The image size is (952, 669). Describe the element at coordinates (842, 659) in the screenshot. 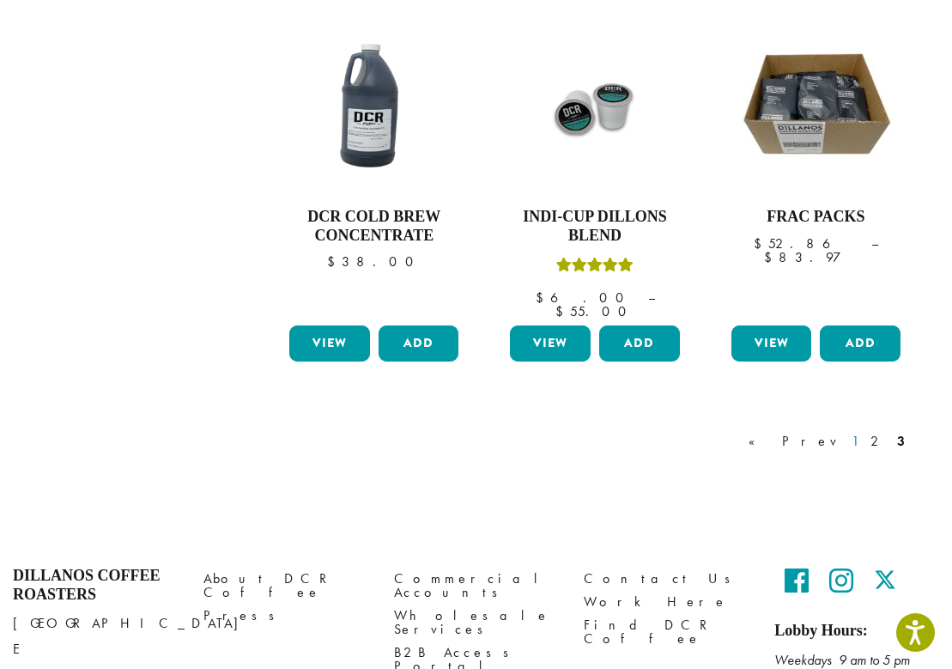

I see `em: Weekdays 9 am to 5 pm` at that location.